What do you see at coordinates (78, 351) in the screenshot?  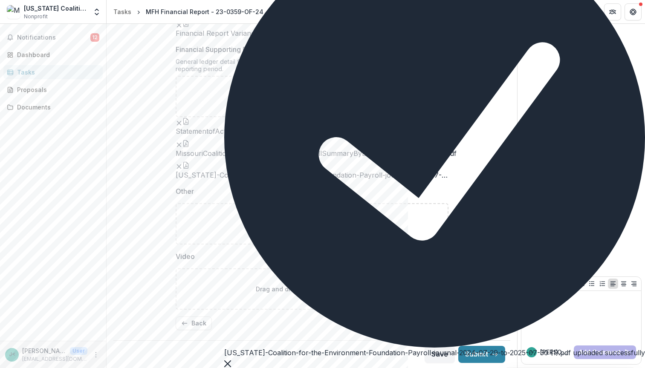 I see `p: User` at bounding box center [78, 351].